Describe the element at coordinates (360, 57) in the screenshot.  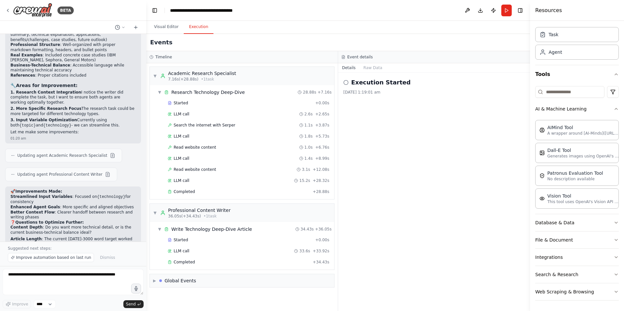
I see `h3: Event details` at that location.